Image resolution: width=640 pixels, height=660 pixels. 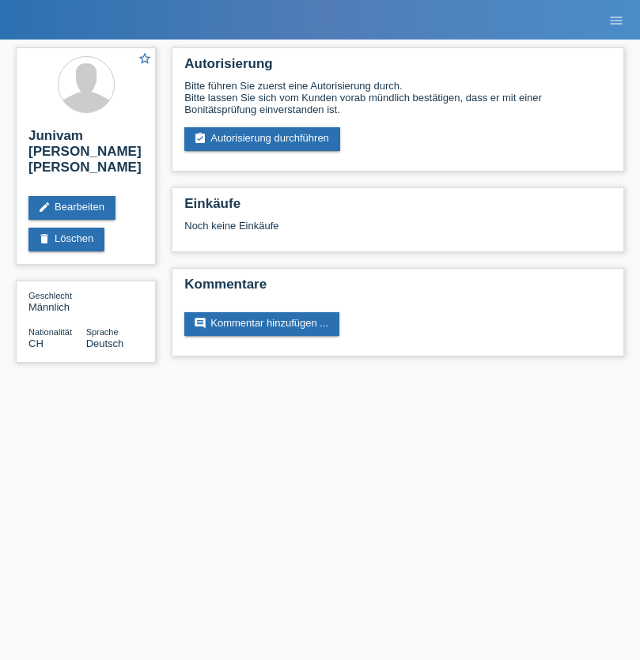 I want to click on i: delete, so click(x=44, y=239).